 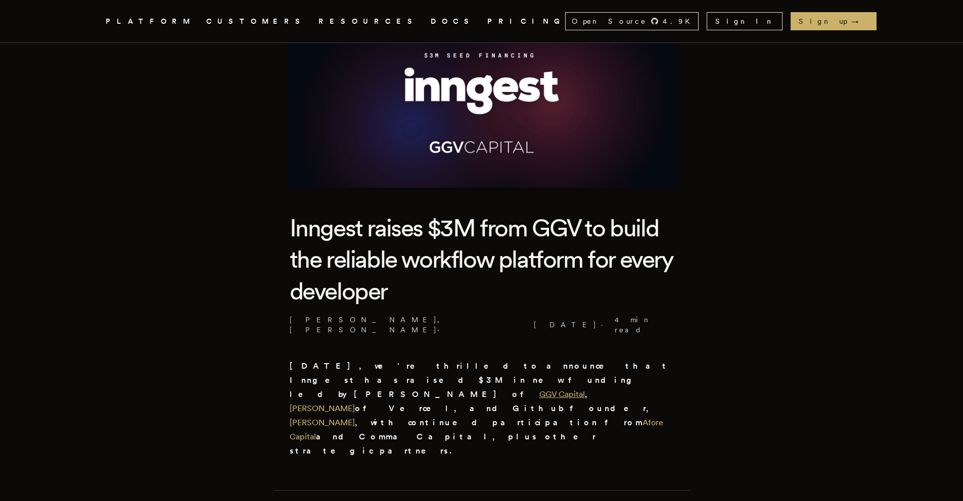 What do you see at coordinates (562, 394) in the screenshot?
I see `a: GGV Capital` at bounding box center [562, 394].